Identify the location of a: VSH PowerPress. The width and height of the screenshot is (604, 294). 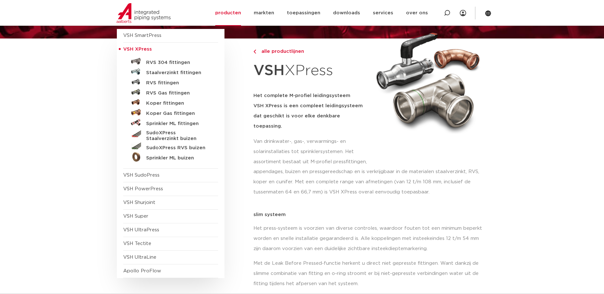
(143, 189).